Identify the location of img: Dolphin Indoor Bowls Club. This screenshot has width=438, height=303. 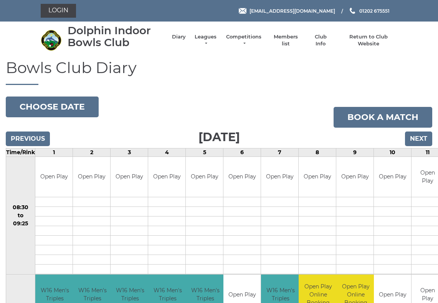
(51, 40).